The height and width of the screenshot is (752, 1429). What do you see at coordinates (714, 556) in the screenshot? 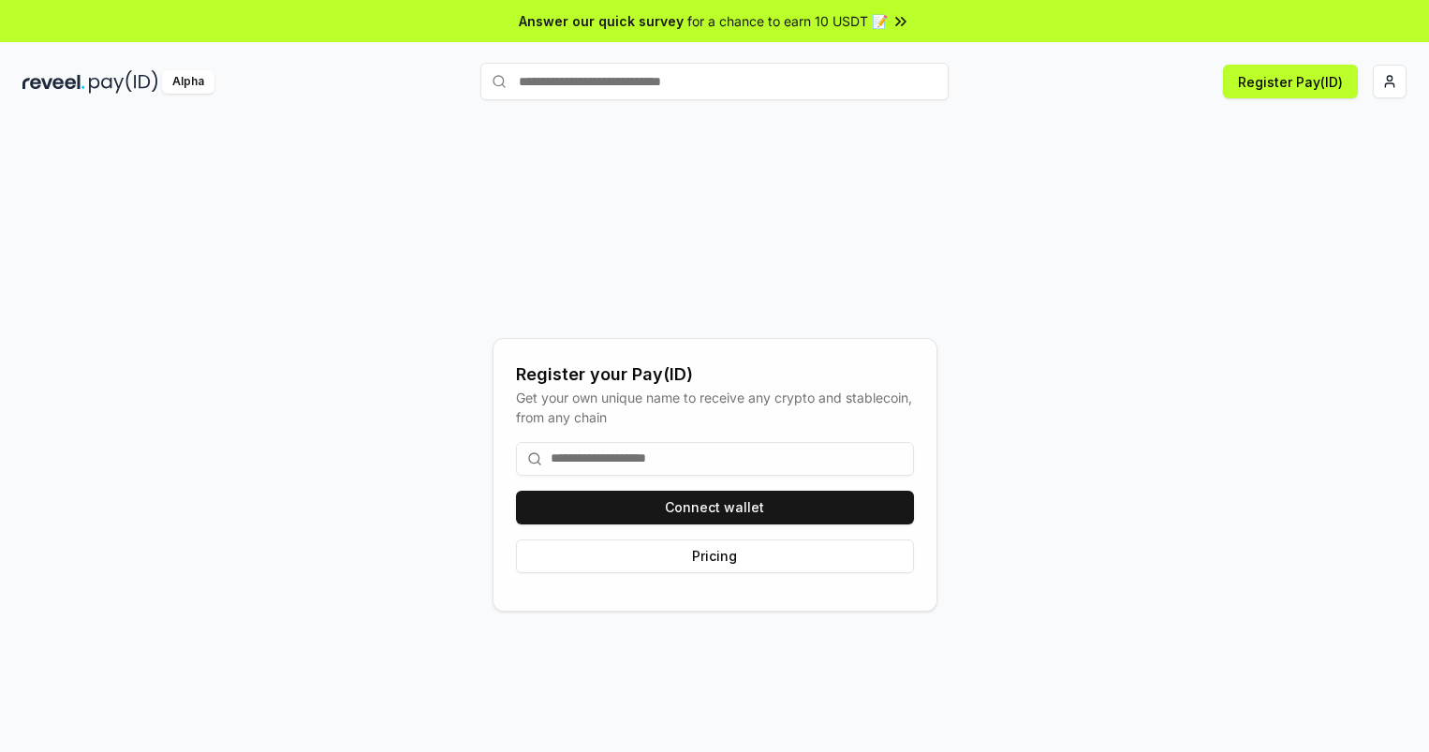
I see `button: Pricing` at bounding box center [714, 556].